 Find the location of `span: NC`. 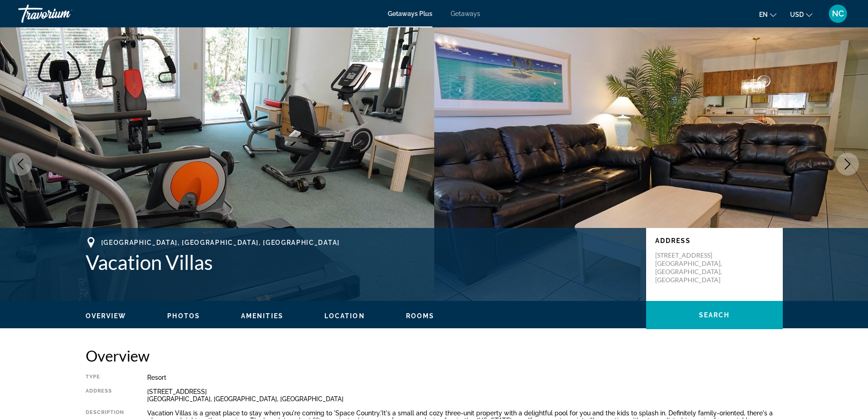

span: NC is located at coordinates (838, 14).